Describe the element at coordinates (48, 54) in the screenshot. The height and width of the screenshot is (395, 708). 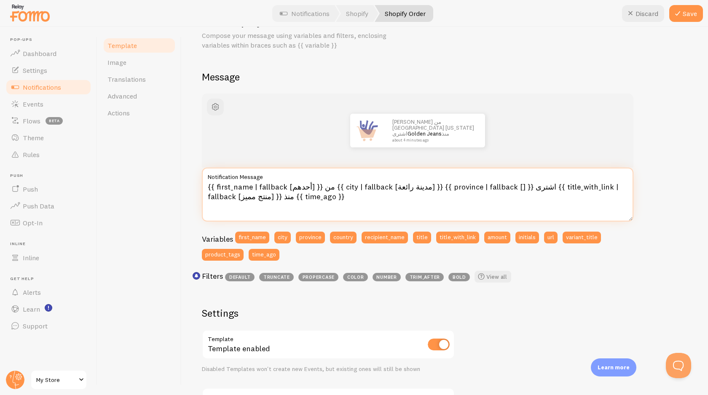
I see `a: Dashboard` at that location.